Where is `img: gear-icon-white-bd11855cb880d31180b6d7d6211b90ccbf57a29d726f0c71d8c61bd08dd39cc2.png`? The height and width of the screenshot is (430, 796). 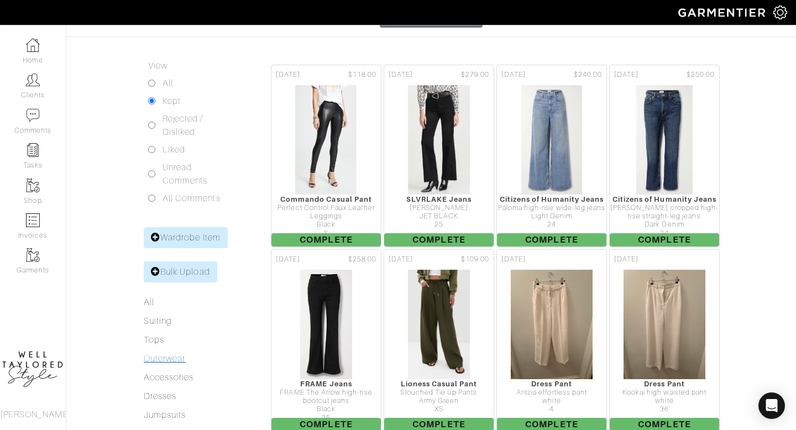 img: gear-icon-white-bd11855cb880d31180b6d7d6211b90ccbf57a29d726f0c71d8c61bd08dd39cc2.png is located at coordinates (780, 12).